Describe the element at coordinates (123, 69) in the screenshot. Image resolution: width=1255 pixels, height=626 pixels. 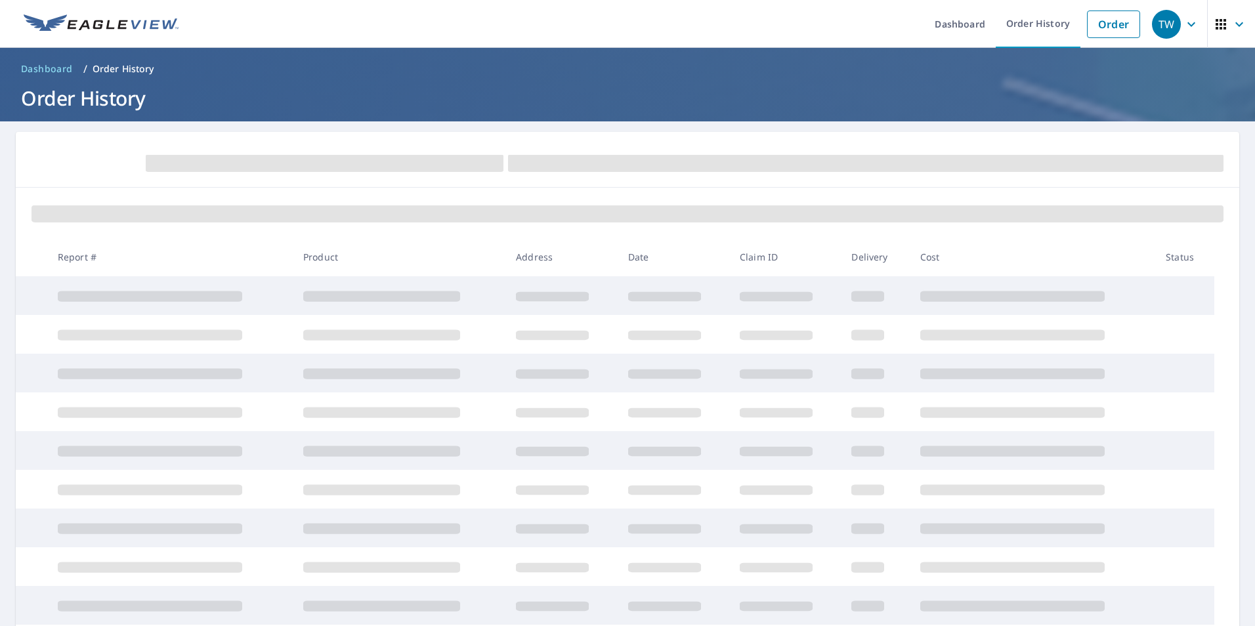
I see `p: Order History` at that location.